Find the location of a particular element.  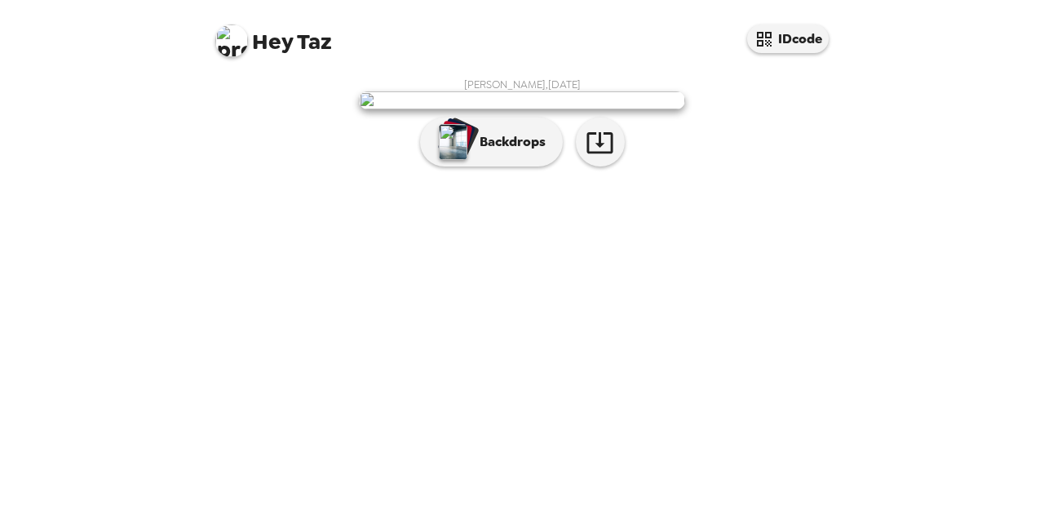

button: Backdrops is located at coordinates (491, 142).